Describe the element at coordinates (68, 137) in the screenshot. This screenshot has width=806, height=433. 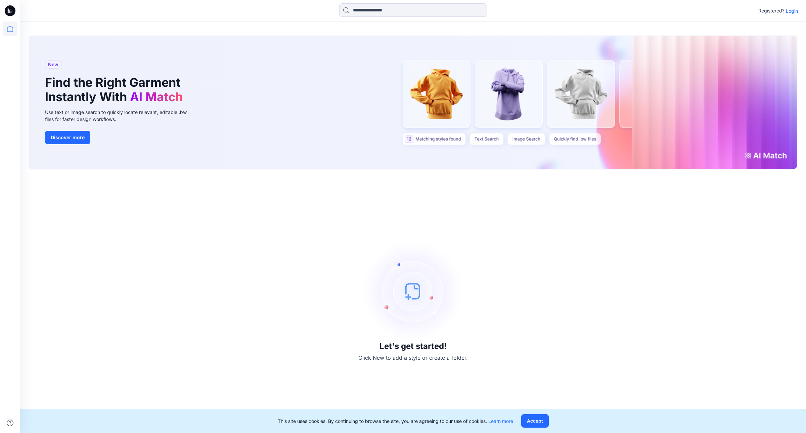
I see `a: Discover more` at that location.